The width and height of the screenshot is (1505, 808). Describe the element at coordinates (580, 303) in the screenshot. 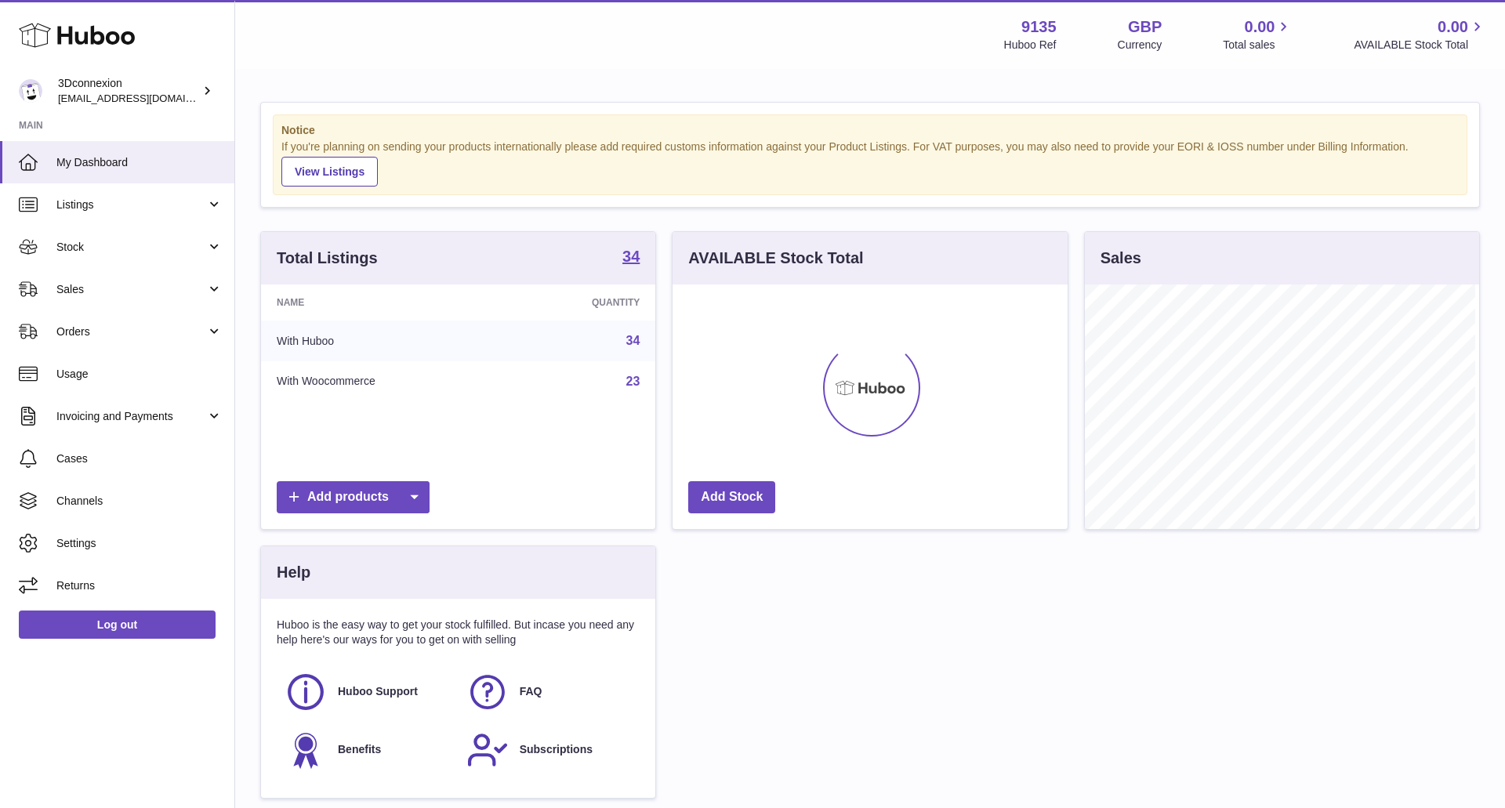

I see `th: Quantity` at that location.